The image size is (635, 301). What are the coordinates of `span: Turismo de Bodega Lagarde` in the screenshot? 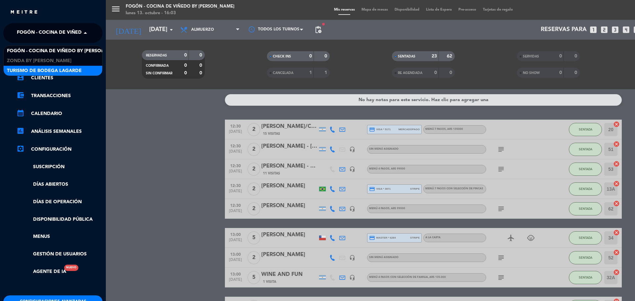 It's located at (44, 71).